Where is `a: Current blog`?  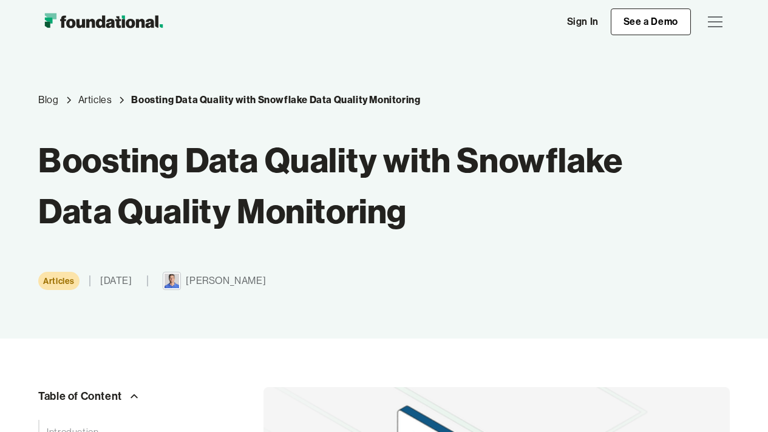
a: Current blog is located at coordinates (276, 100).